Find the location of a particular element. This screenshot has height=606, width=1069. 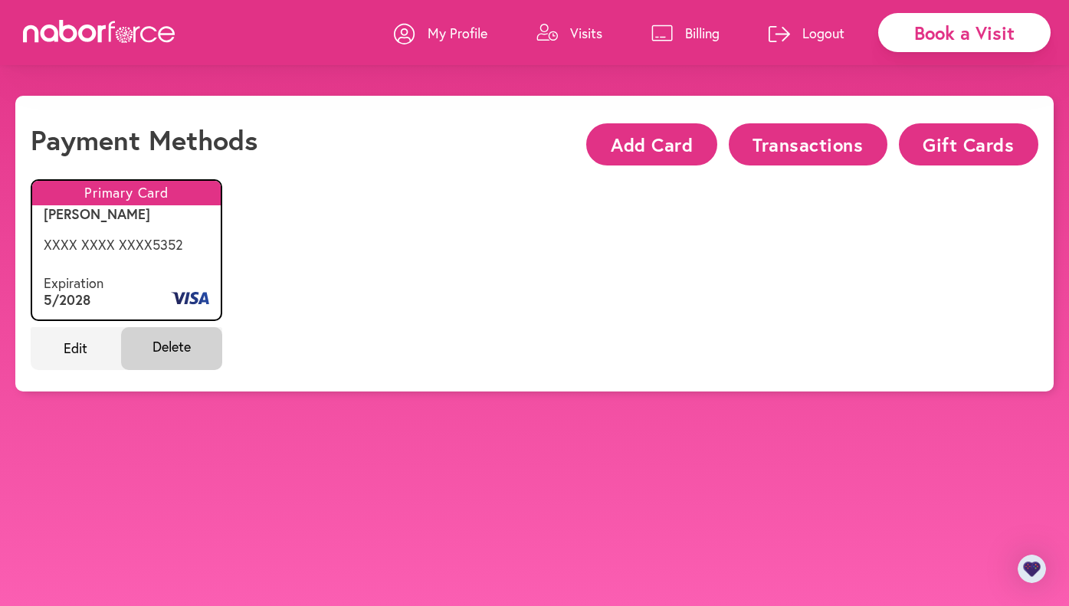

p: 5 / 2028 is located at coordinates (74, 300).